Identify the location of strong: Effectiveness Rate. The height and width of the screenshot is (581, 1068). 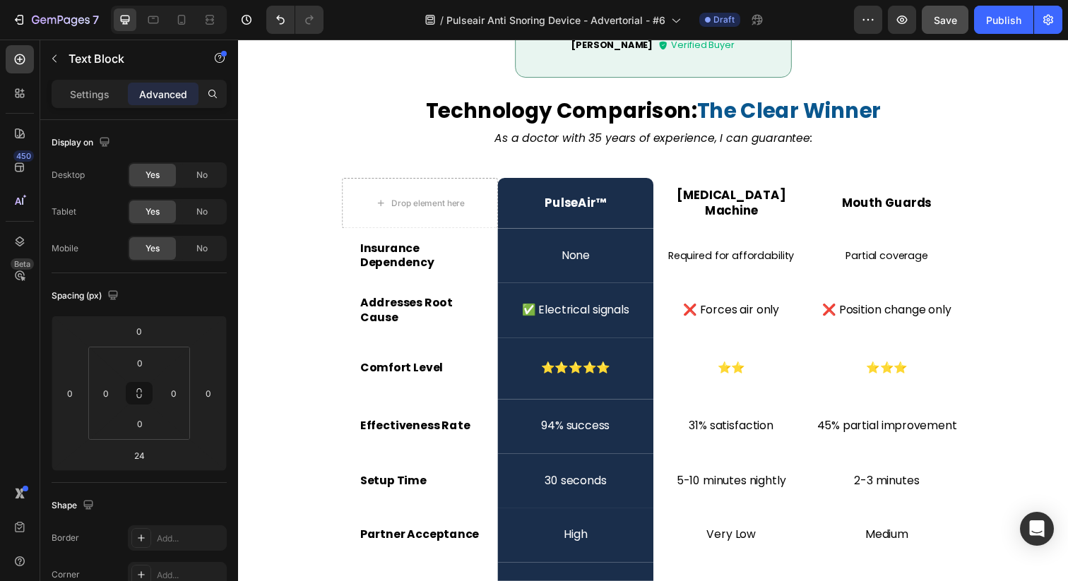
(180, 394).